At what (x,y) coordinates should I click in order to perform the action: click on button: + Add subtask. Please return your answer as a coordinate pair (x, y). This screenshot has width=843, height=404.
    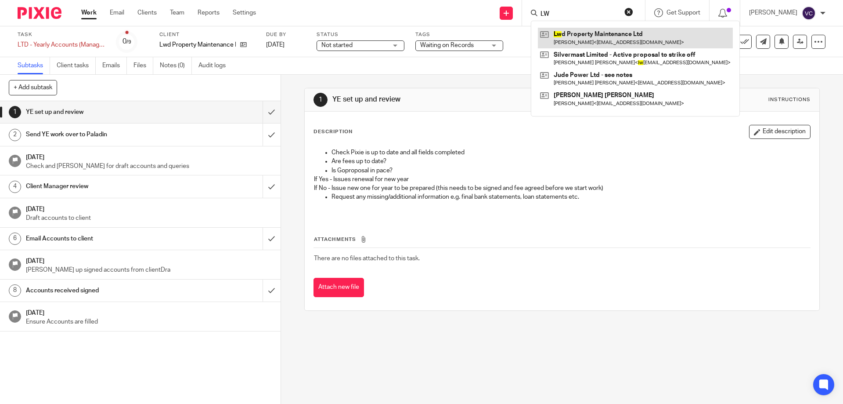
    Looking at the image, I should click on (33, 87).